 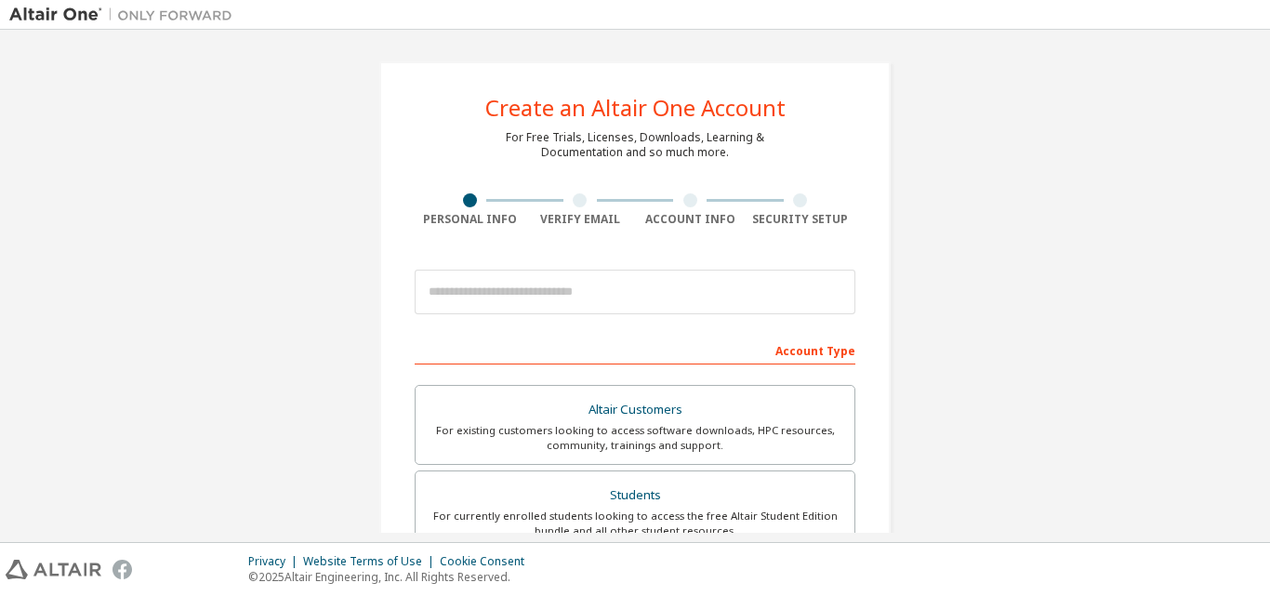 I want to click on div: Create an Altair One Account, so click(x=635, y=108).